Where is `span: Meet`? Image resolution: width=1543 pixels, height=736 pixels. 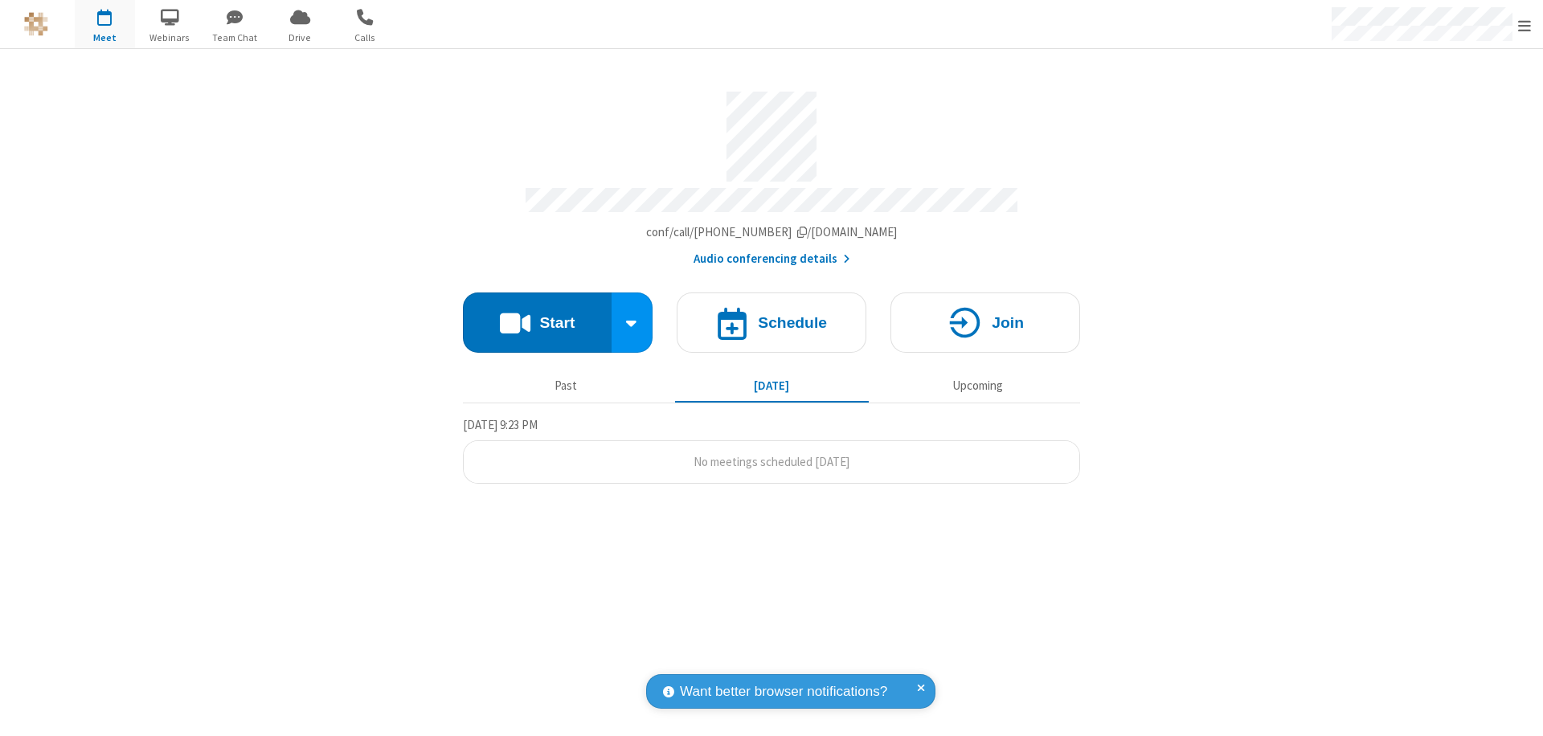 span: Meet is located at coordinates (104, 38).